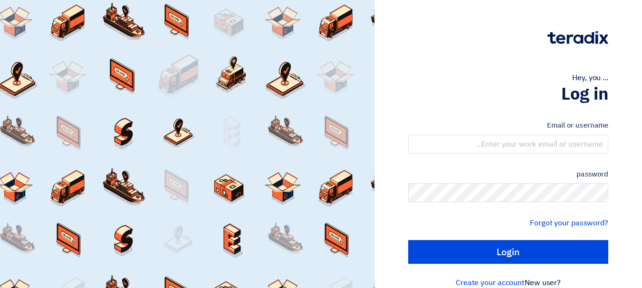  Describe the element at coordinates (578, 38) in the screenshot. I see `img: Teradix logo` at that location.